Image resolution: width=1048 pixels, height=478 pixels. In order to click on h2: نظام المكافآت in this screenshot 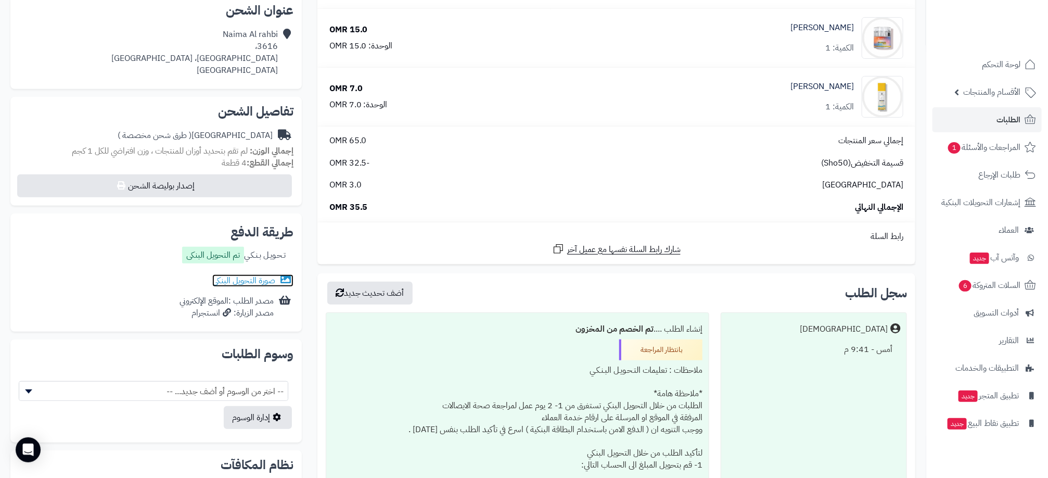, I will do `click(156, 465)`.